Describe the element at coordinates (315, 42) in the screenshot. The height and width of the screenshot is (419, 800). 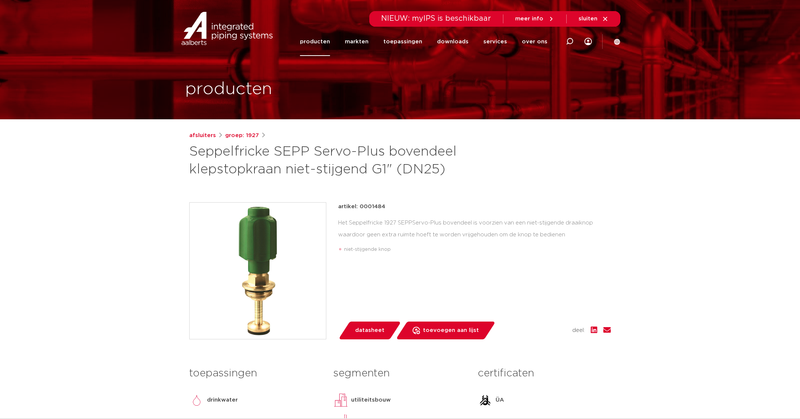
I see `a: producten` at that location.